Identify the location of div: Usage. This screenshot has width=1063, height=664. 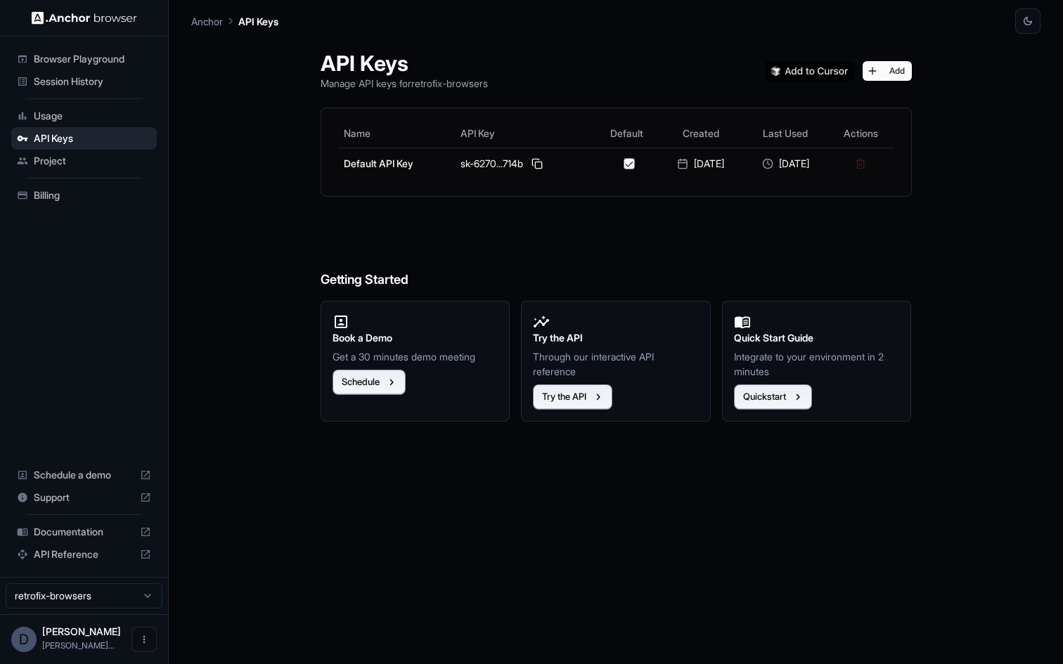
(84, 116).